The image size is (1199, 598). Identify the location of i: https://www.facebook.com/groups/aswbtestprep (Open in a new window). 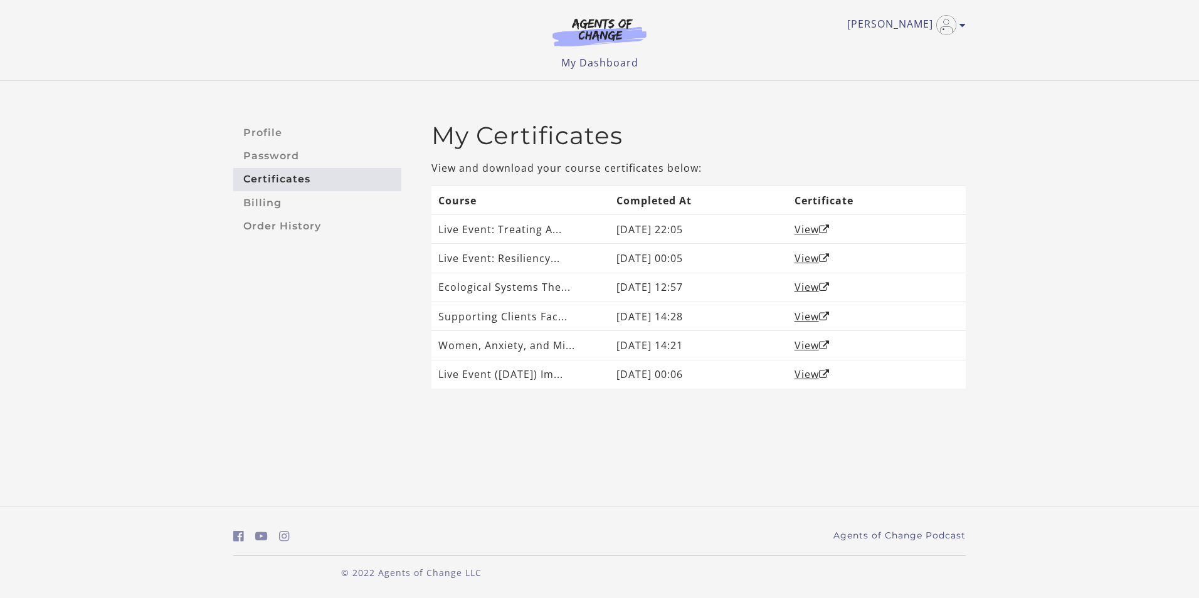
(238, 536).